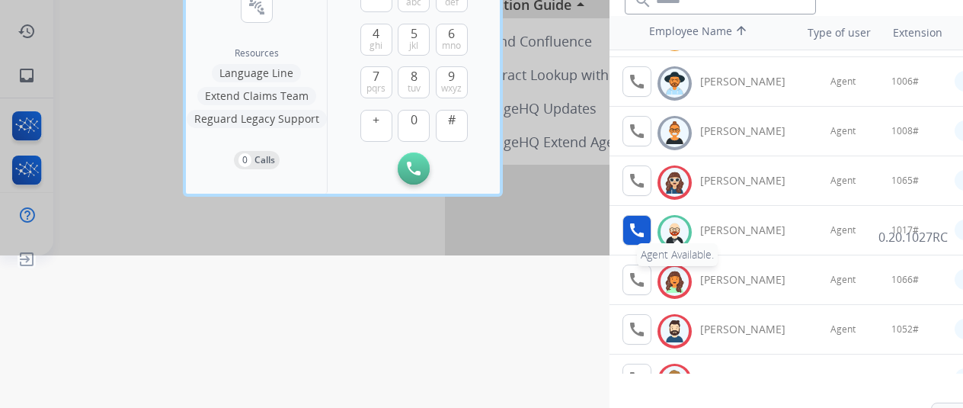  I want to click on span: mno, so click(451, 46).